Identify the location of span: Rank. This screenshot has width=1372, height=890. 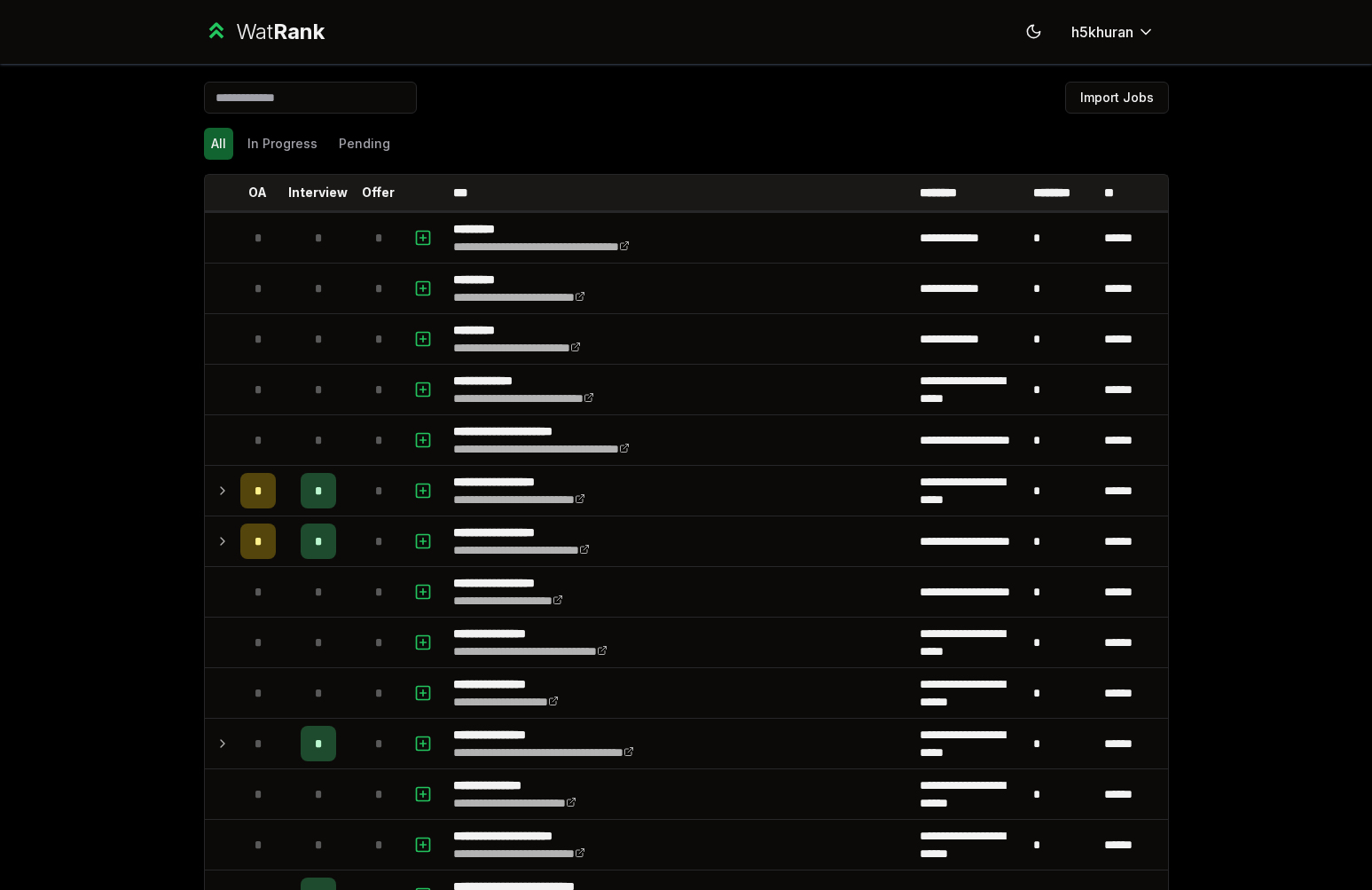
(299, 31).